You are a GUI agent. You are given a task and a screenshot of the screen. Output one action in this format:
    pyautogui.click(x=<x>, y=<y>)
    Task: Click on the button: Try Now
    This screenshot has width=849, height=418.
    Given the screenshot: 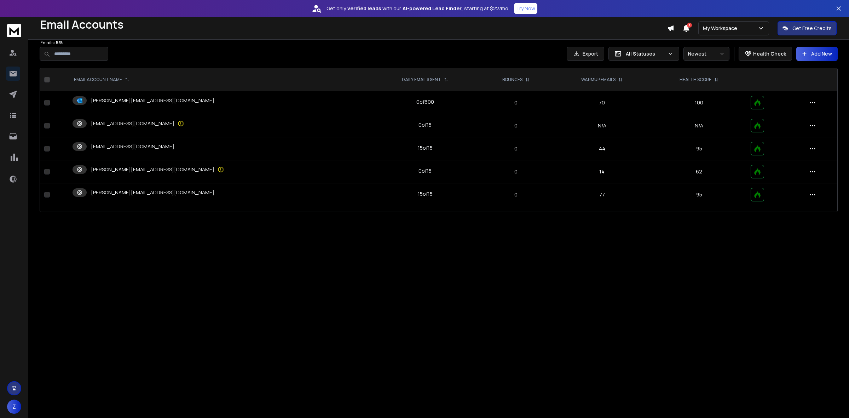 What is the action you would take?
    pyautogui.click(x=525, y=8)
    